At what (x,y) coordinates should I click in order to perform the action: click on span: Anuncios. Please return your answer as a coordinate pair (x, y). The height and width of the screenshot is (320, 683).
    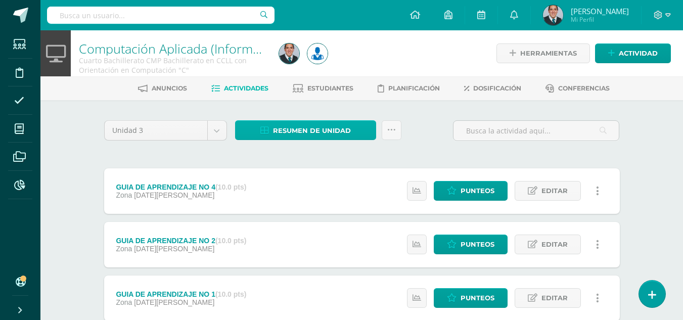
    Looking at the image, I should click on (169, 88).